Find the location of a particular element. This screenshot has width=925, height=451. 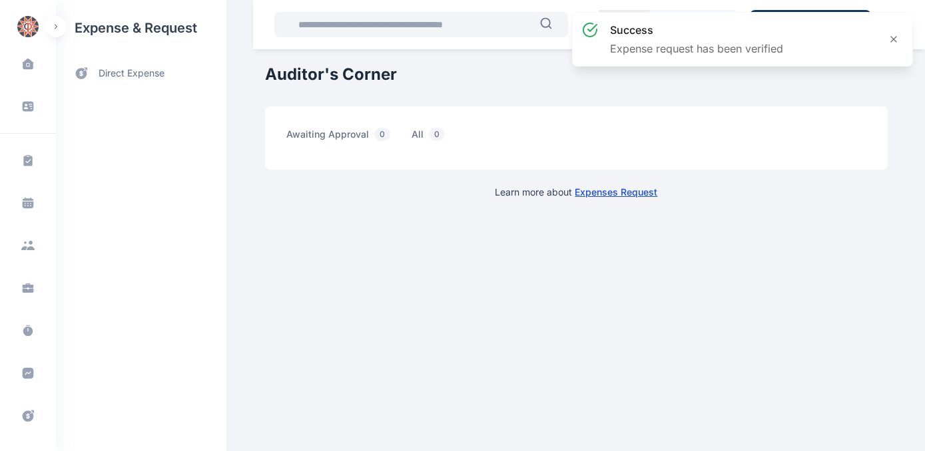

span: awaiting approval is located at coordinates (341, 138).